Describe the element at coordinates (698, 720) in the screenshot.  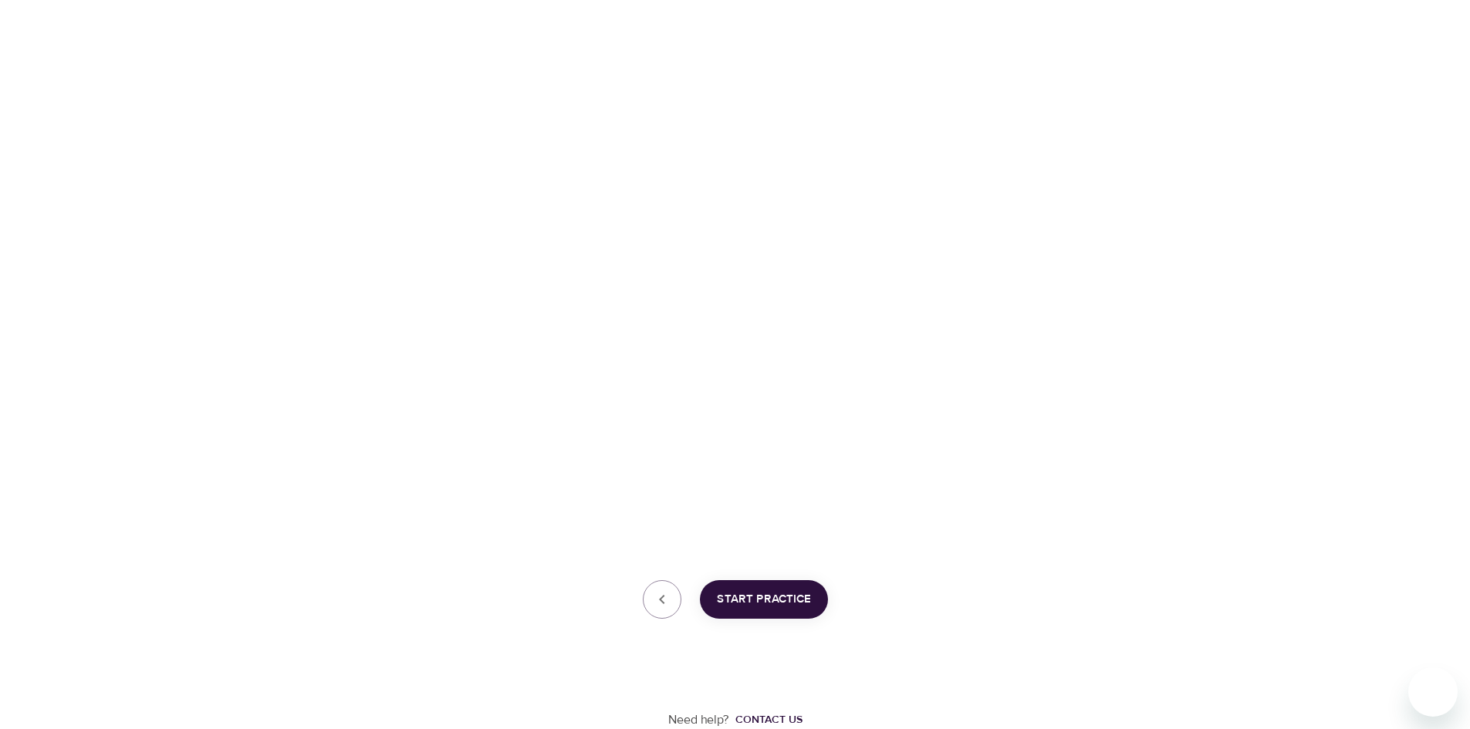
I see `p: Need help?` at that location.